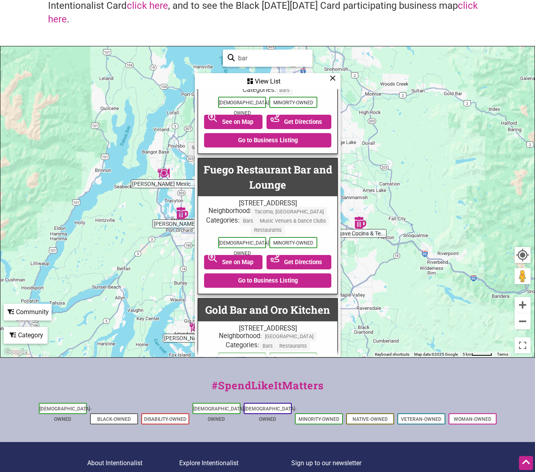  What do you see at coordinates (268, 82) in the screenshot?
I see `div: View List` at bounding box center [268, 82].